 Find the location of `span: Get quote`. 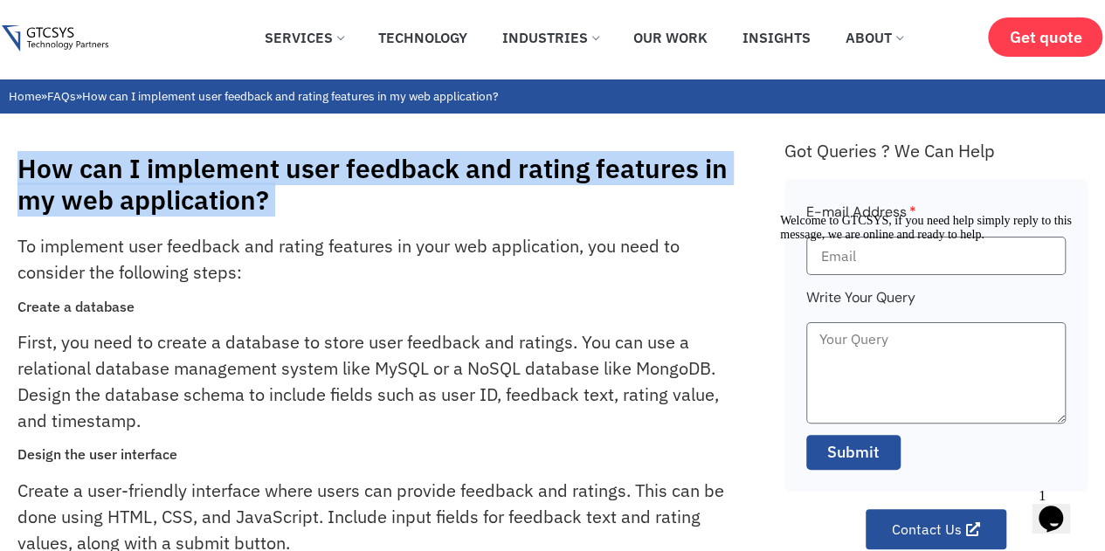

span: Get quote is located at coordinates (1045, 37).